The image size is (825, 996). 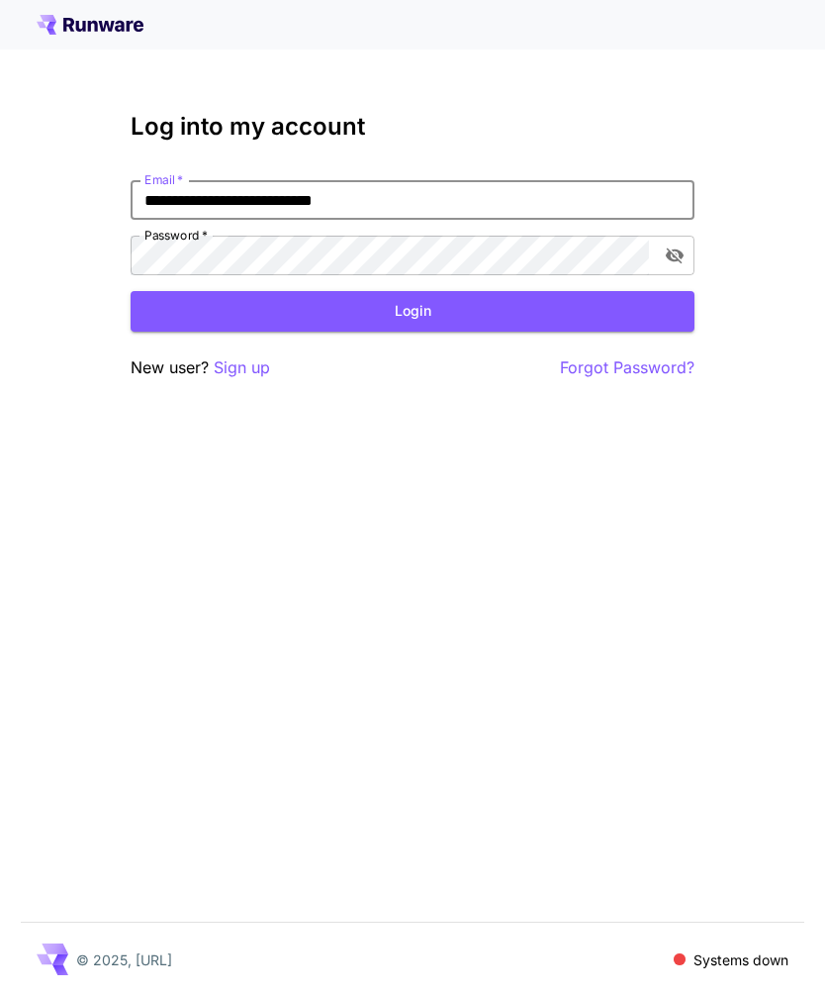 What do you see at coordinates (628, 367) in the screenshot?
I see `p: Forgot Password?` at bounding box center [628, 367].